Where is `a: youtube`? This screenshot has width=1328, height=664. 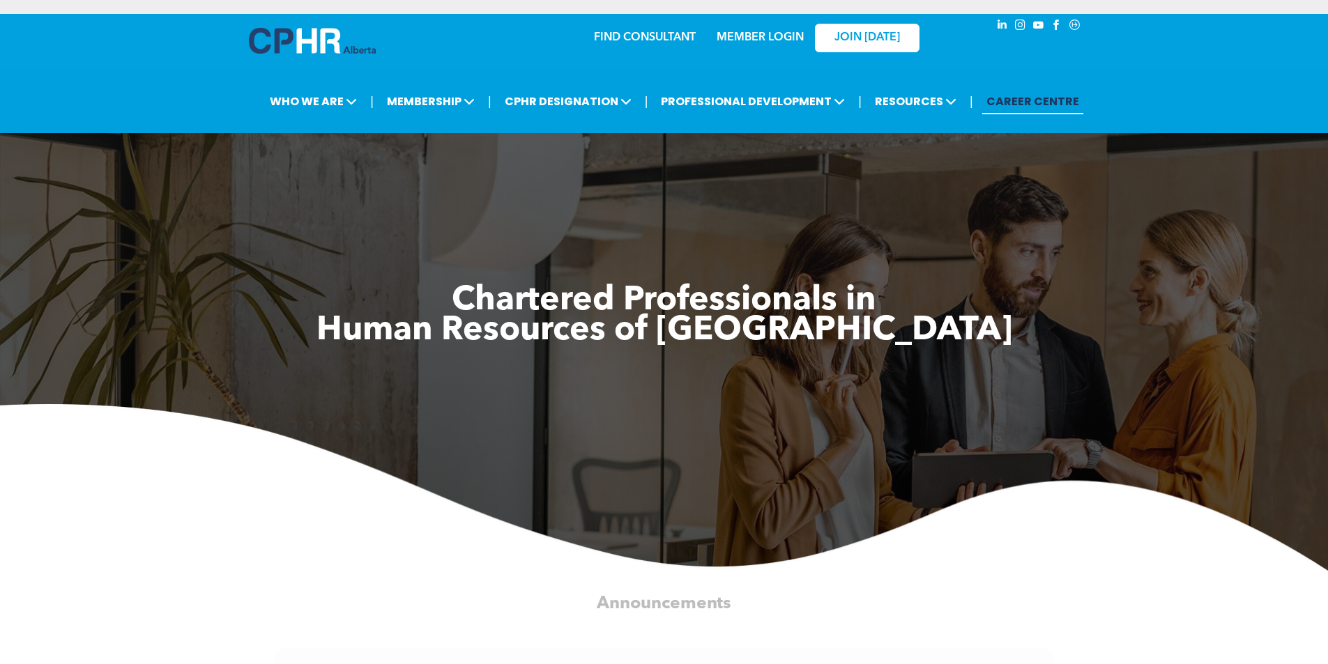
a: youtube is located at coordinates (1038, 26).